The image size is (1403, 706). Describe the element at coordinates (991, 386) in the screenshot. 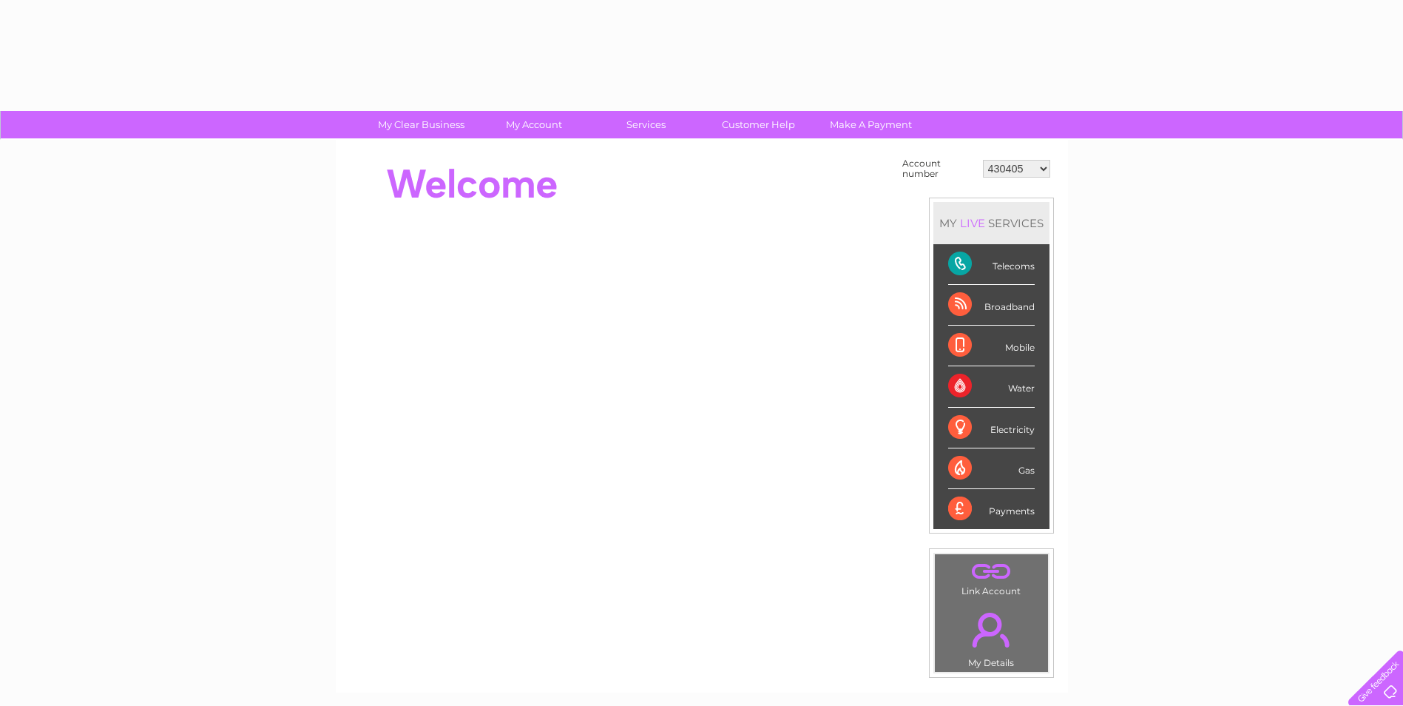

I see `div: Water` at that location.